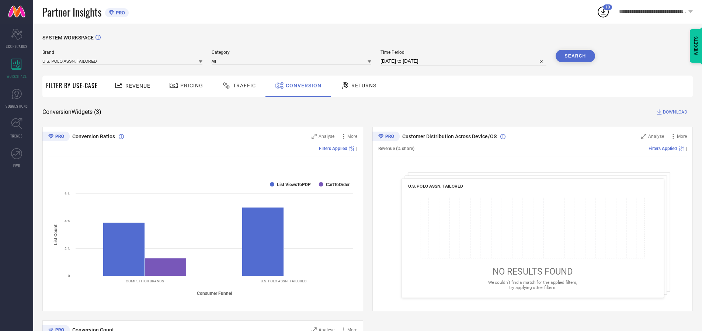 The height and width of the screenshot is (331, 702). Describe the element at coordinates (608, 7) in the screenshot. I see `span: 10` at that location.